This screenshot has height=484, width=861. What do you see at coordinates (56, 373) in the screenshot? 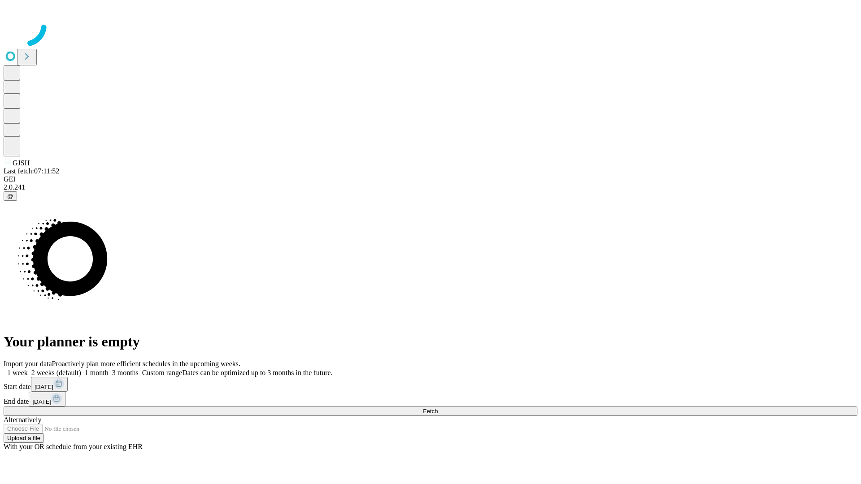
I see `span: 2 weeks (default)` at bounding box center [56, 373].